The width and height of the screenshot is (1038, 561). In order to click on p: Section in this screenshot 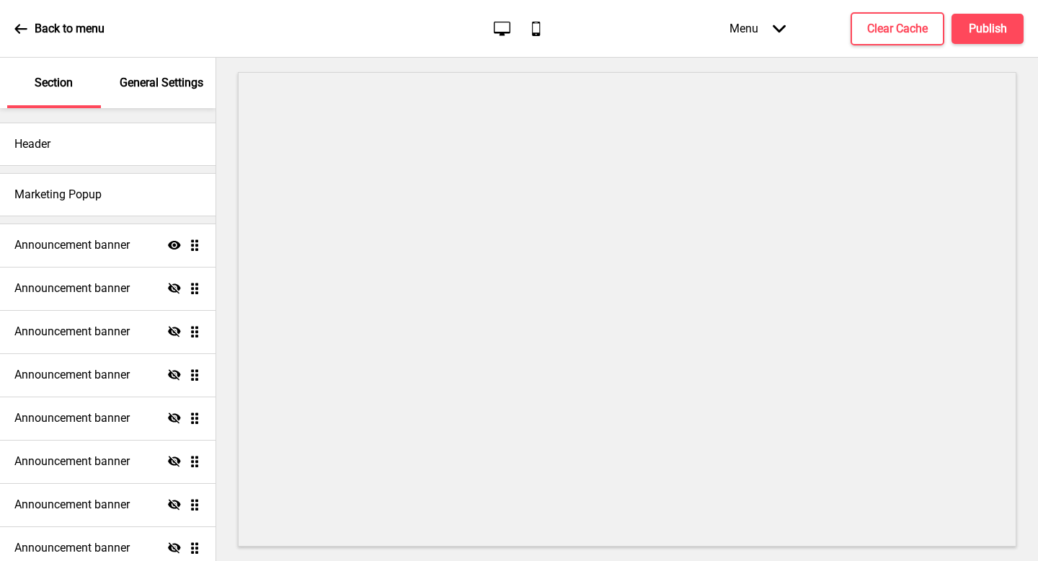, I will do `click(53, 83)`.